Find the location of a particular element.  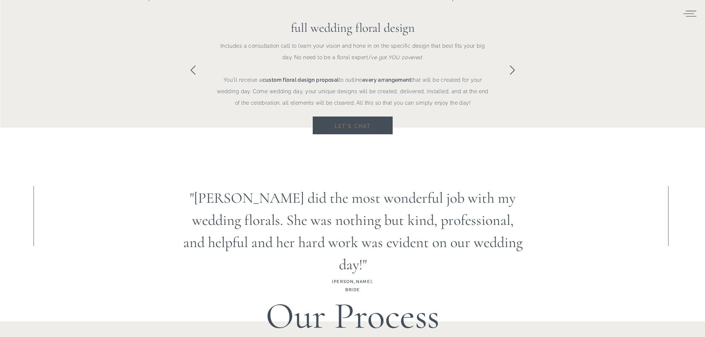

button: Subscribe is located at coordinates (226, 31).